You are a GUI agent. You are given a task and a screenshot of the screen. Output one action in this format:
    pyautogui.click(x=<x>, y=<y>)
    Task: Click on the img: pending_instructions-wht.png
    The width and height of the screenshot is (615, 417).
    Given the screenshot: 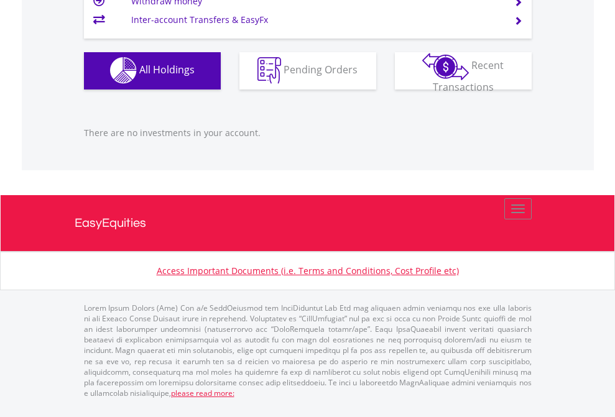 What is the action you would take?
    pyautogui.click(x=269, y=70)
    